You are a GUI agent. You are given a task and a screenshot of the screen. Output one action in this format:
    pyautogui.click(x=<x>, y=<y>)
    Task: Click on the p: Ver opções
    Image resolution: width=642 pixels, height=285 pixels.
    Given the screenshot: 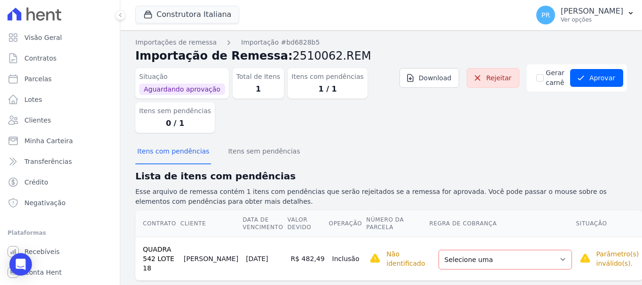 What is the action you would take?
    pyautogui.click(x=591, y=20)
    